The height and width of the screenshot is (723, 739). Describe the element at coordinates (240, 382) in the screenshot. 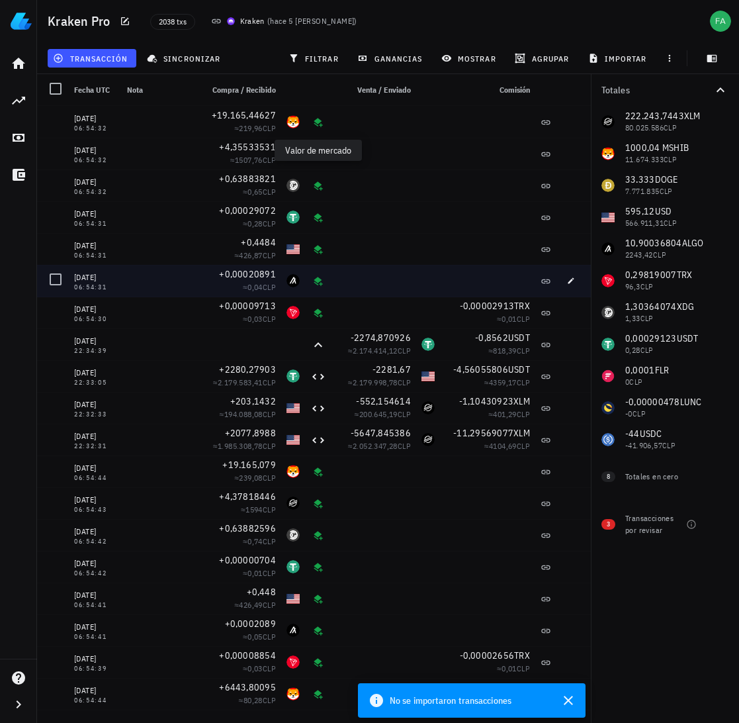

I see `span: 2.179.583,41` at that location.